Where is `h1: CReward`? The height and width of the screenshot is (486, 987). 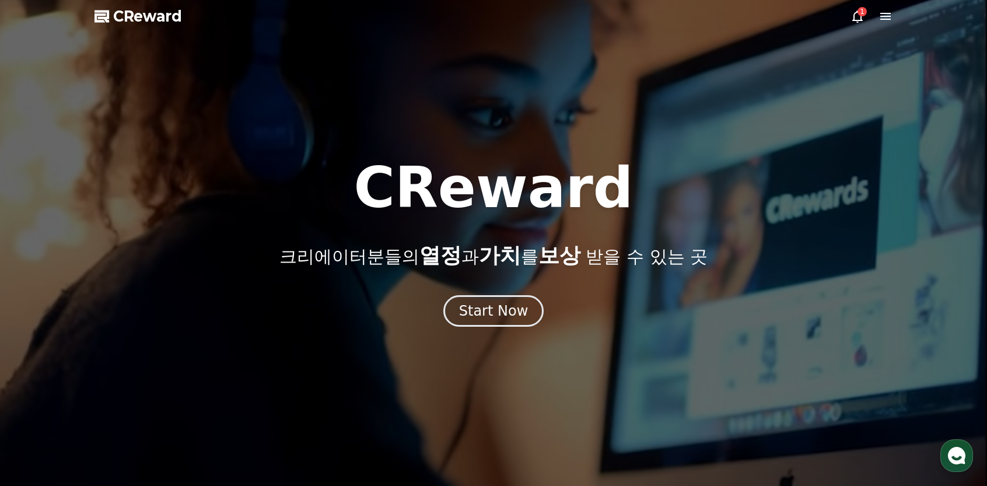
h1: CReward is located at coordinates (493, 188).